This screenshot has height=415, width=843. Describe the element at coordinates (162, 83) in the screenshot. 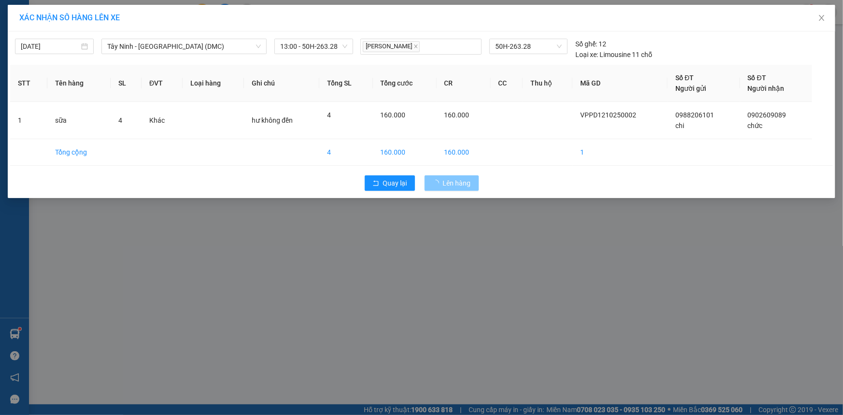

I see `th: ĐVT` at that location.